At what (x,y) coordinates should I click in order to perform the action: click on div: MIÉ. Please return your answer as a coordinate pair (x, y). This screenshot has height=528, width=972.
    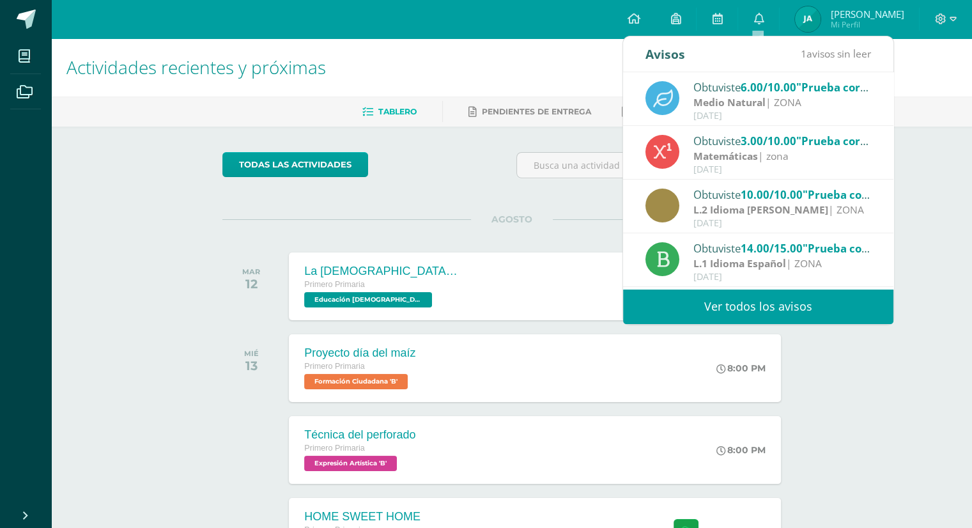
    Looking at the image, I should click on (251, 354).